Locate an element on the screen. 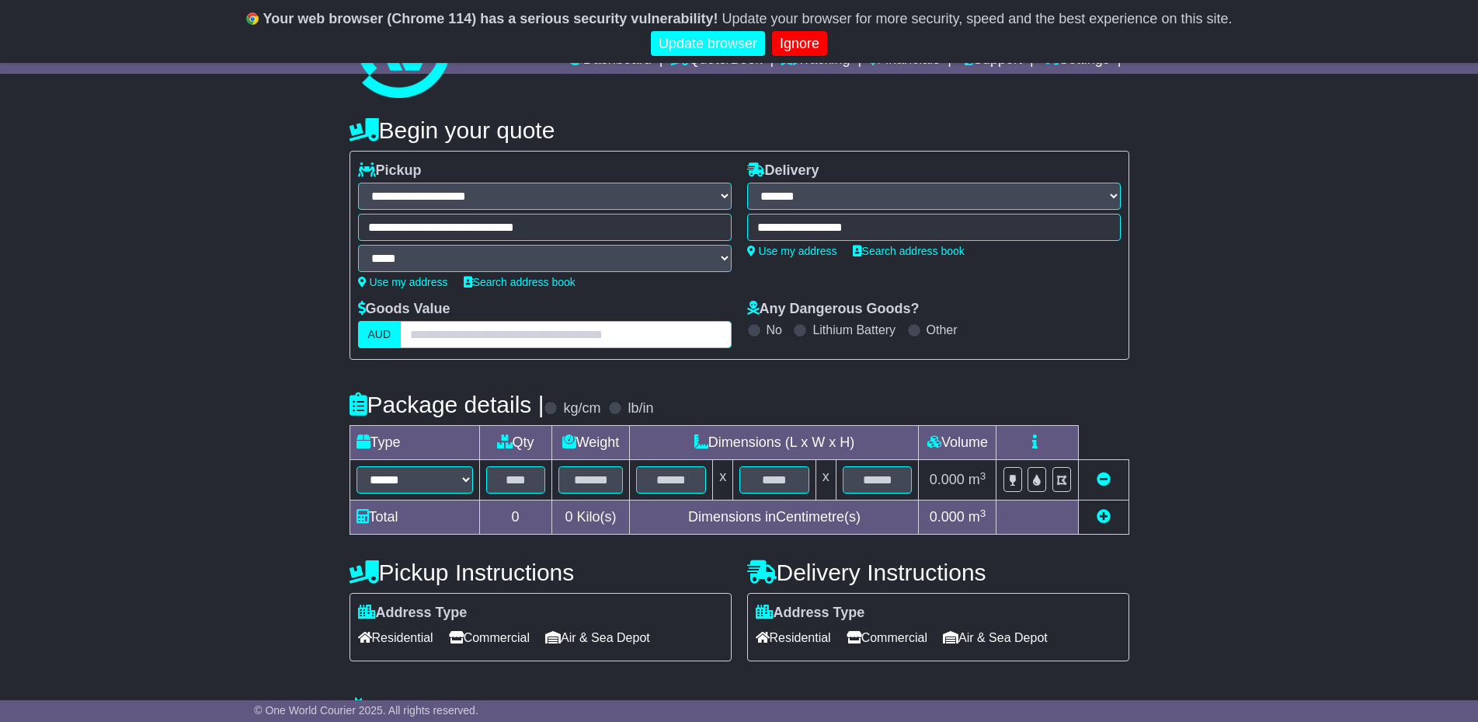 Image resolution: width=1478 pixels, height=722 pixels. span: © One World Courier 2025. All rights reserved. is located at coordinates (366, 710).